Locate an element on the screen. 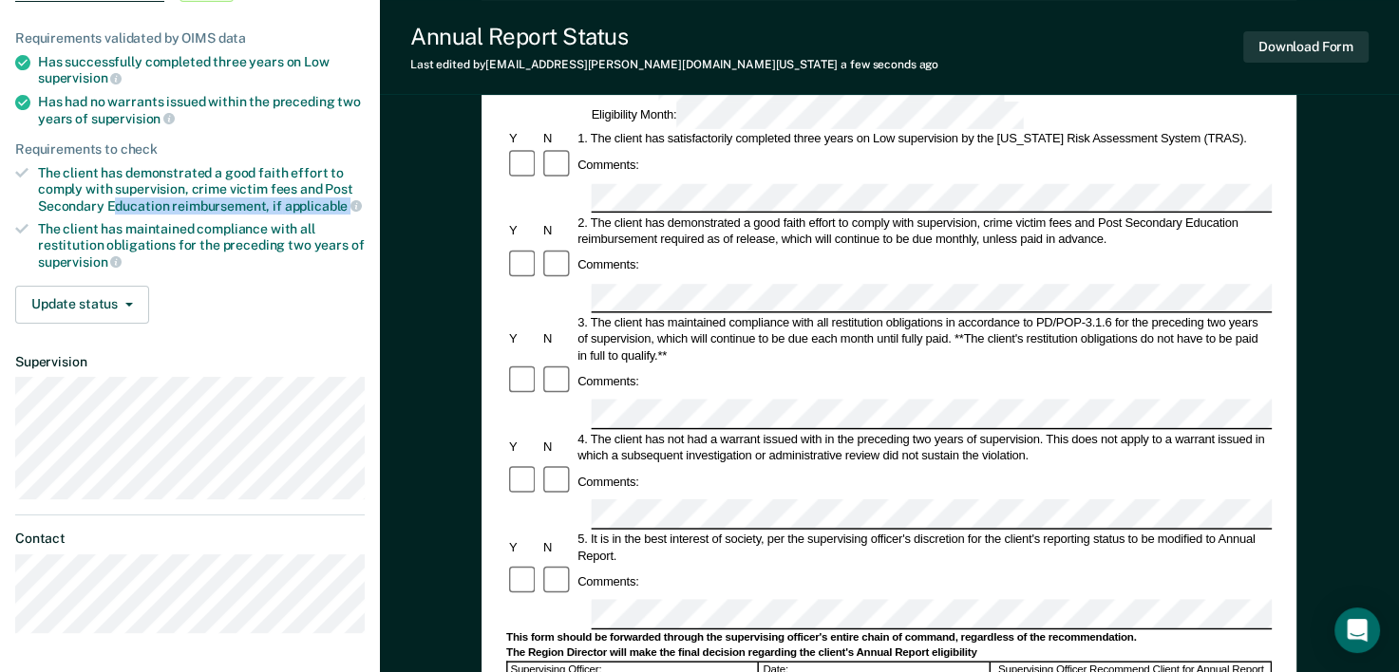  div: Requirements validated by OIMS data is located at coordinates (190, 38).